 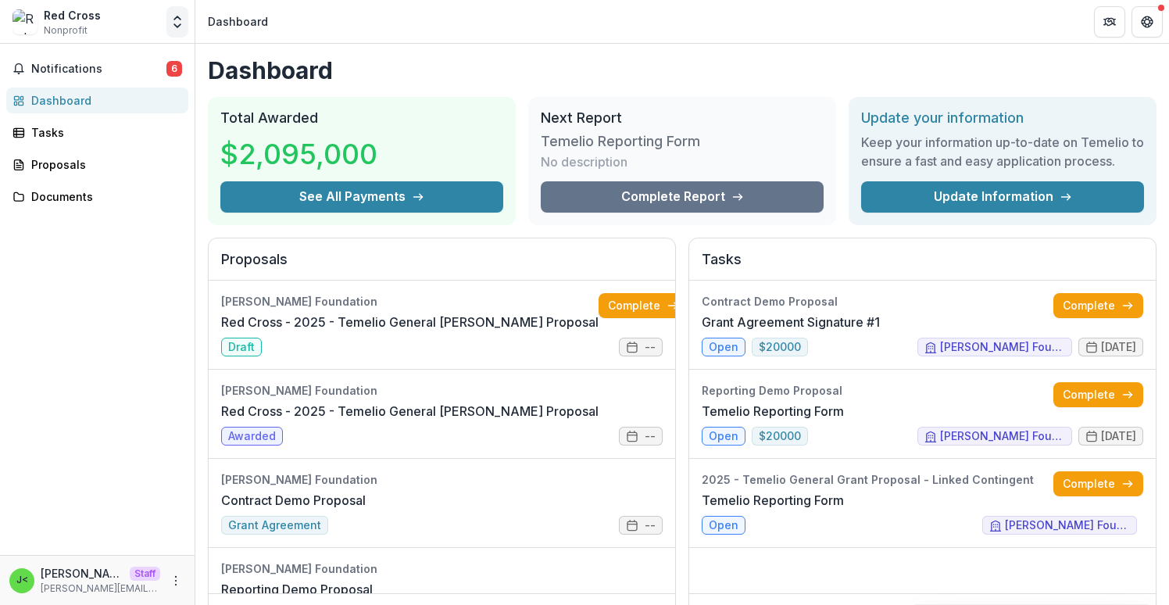 I want to click on button: Notifications6, so click(x=97, y=69).